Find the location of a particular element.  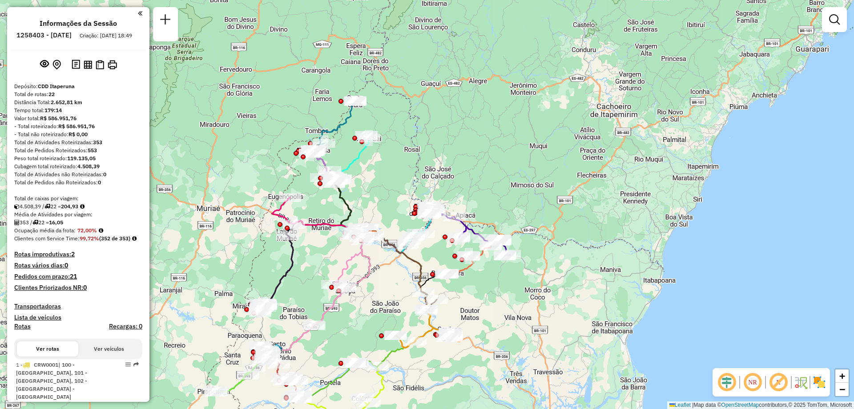

div: Total de rotas: is located at coordinates (78, 94).